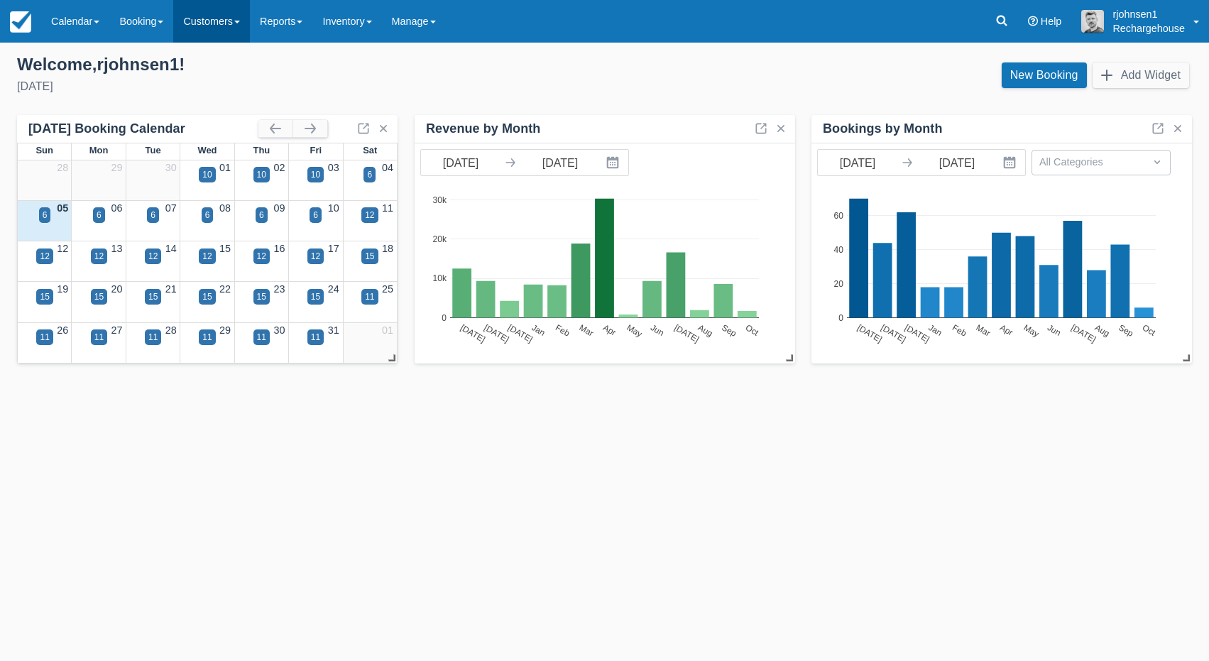  I want to click on img: checkfront-main-nav-mini-logo.png, so click(21, 22).